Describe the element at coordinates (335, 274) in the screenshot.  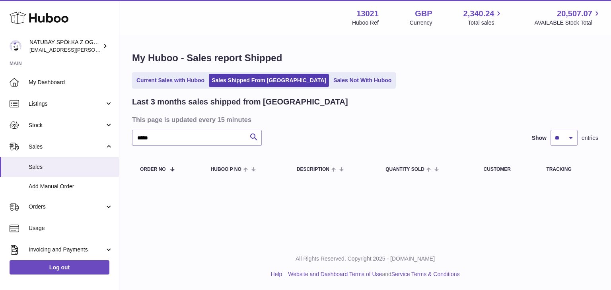
I see `a: Website and Dashboard Terms of Use` at that location.